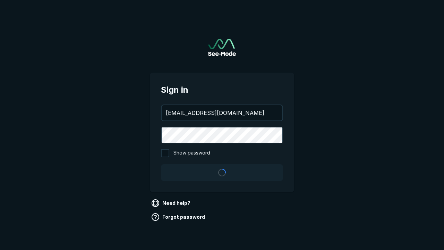 Image resolution: width=444 pixels, height=250 pixels. What do you see at coordinates (222, 47) in the screenshot?
I see `a: Go to sign in` at bounding box center [222, 47].